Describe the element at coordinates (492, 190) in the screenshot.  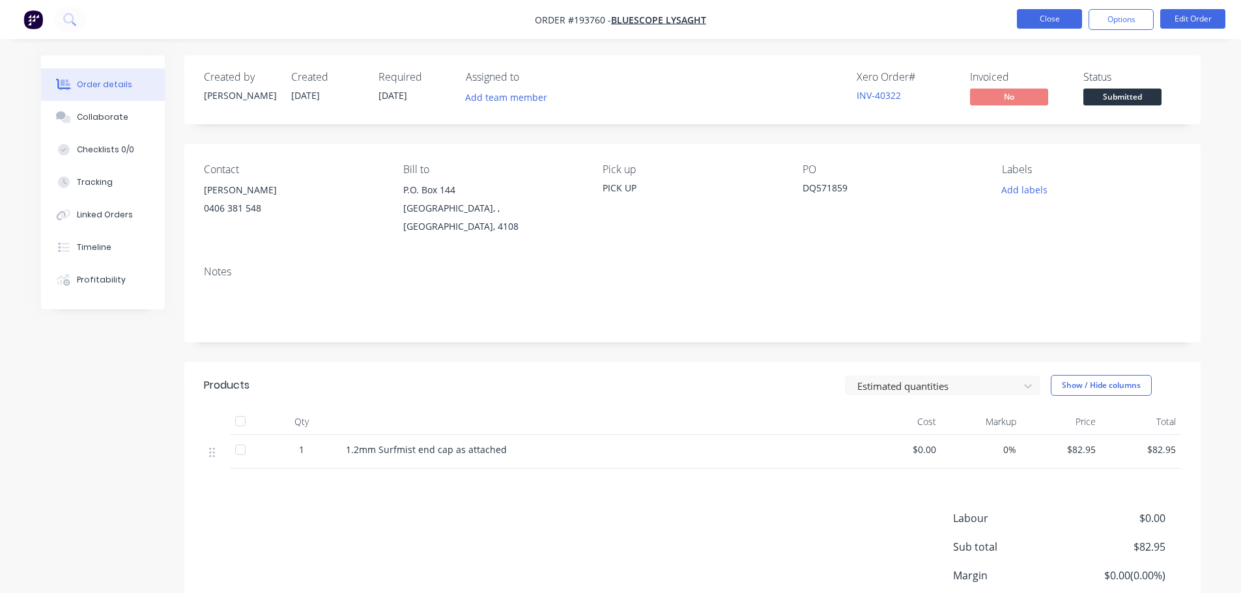
I see `div: P.O. Box 144` at that location.